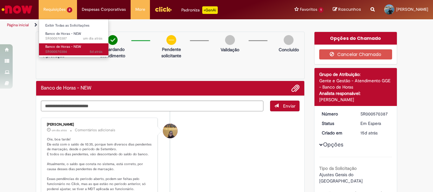 This screenshot has height=192, width=433. Describe the element at coordinates (356, 55) in the screenshot. I see `button: Cancelar Chamado` at that location.